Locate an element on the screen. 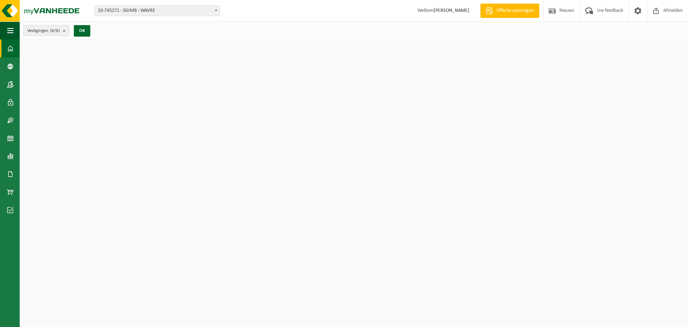 The image size is (688, 327). a: Offerte aanvragen is located at coordinates (510, 11).